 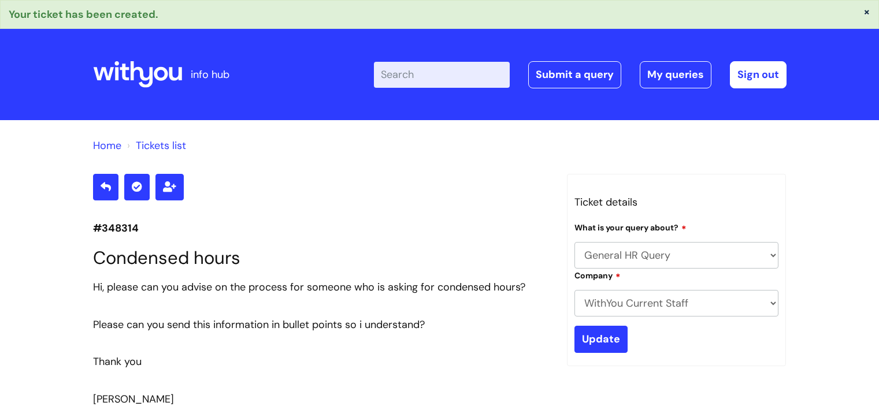 What do you see at coordinates (107, 146) in the screenshot?
I see `li: Solution home` at bounding box center [107, 146].